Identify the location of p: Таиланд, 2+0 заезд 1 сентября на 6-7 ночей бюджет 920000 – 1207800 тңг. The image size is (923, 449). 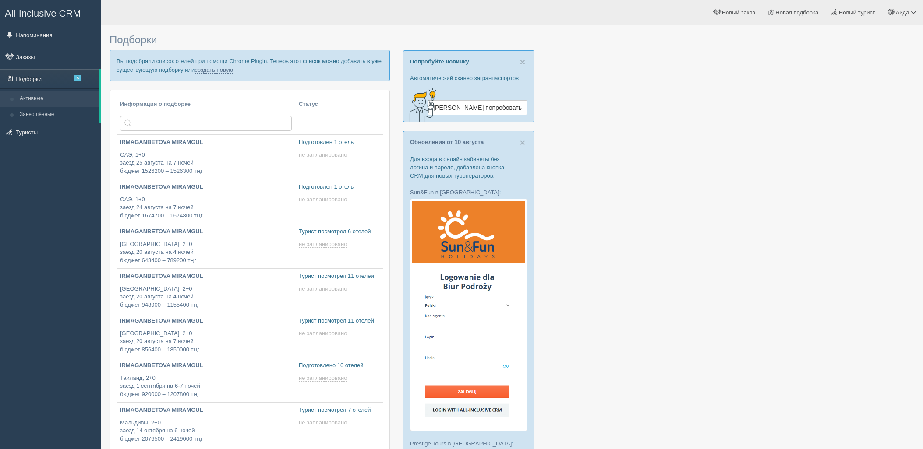
(206, 387).